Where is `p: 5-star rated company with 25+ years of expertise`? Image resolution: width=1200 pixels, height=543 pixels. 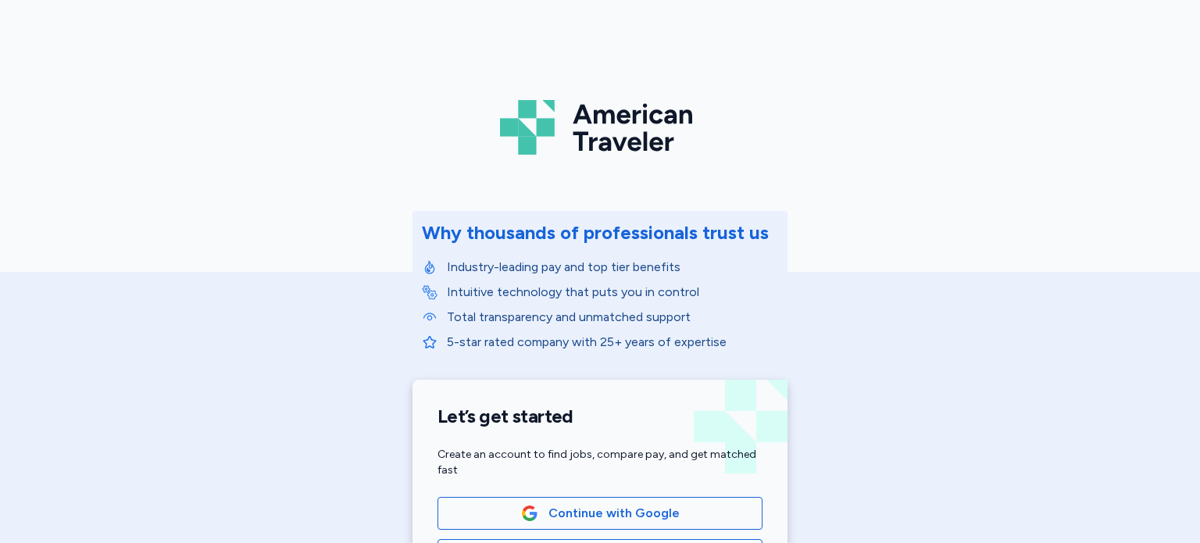
p: 5-star rated company with 25+ years of expertise is located at coordinates (613, 342).